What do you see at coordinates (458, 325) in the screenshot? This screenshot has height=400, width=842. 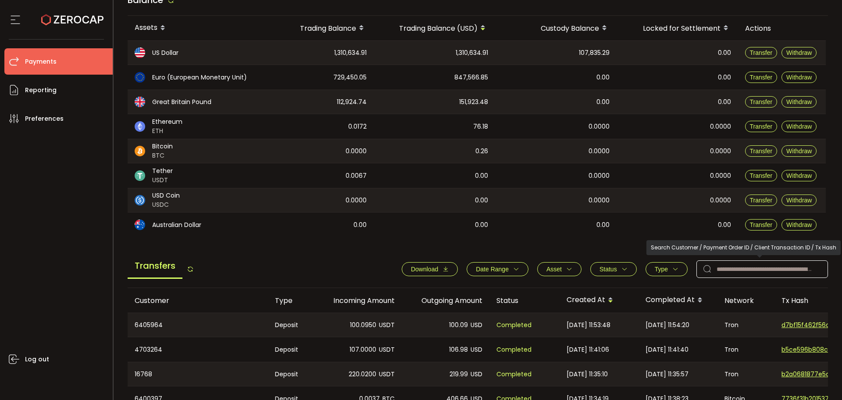 I see `span: 100.09` at bounding box center [458, 325].